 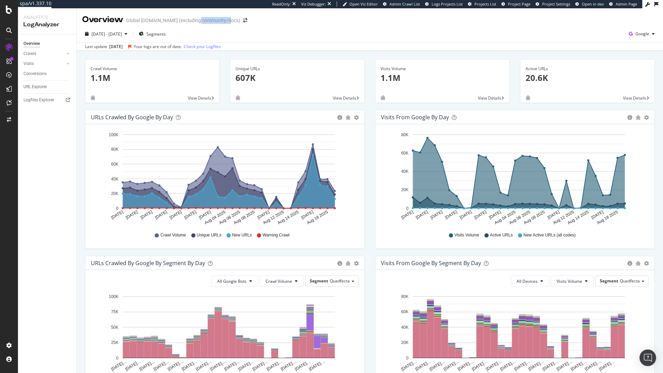 I want to click on button: Visits Volume, so click(x=572, y=281).